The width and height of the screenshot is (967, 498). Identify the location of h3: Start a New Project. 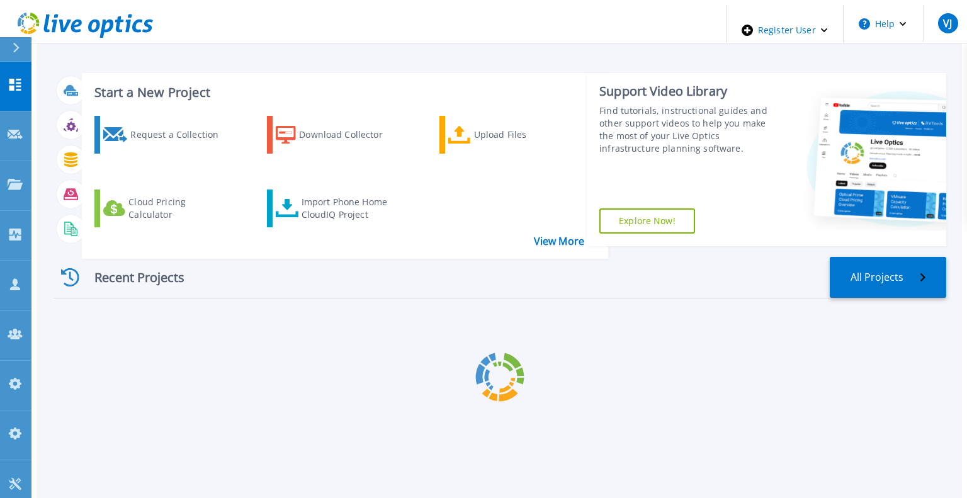
(343, 93).